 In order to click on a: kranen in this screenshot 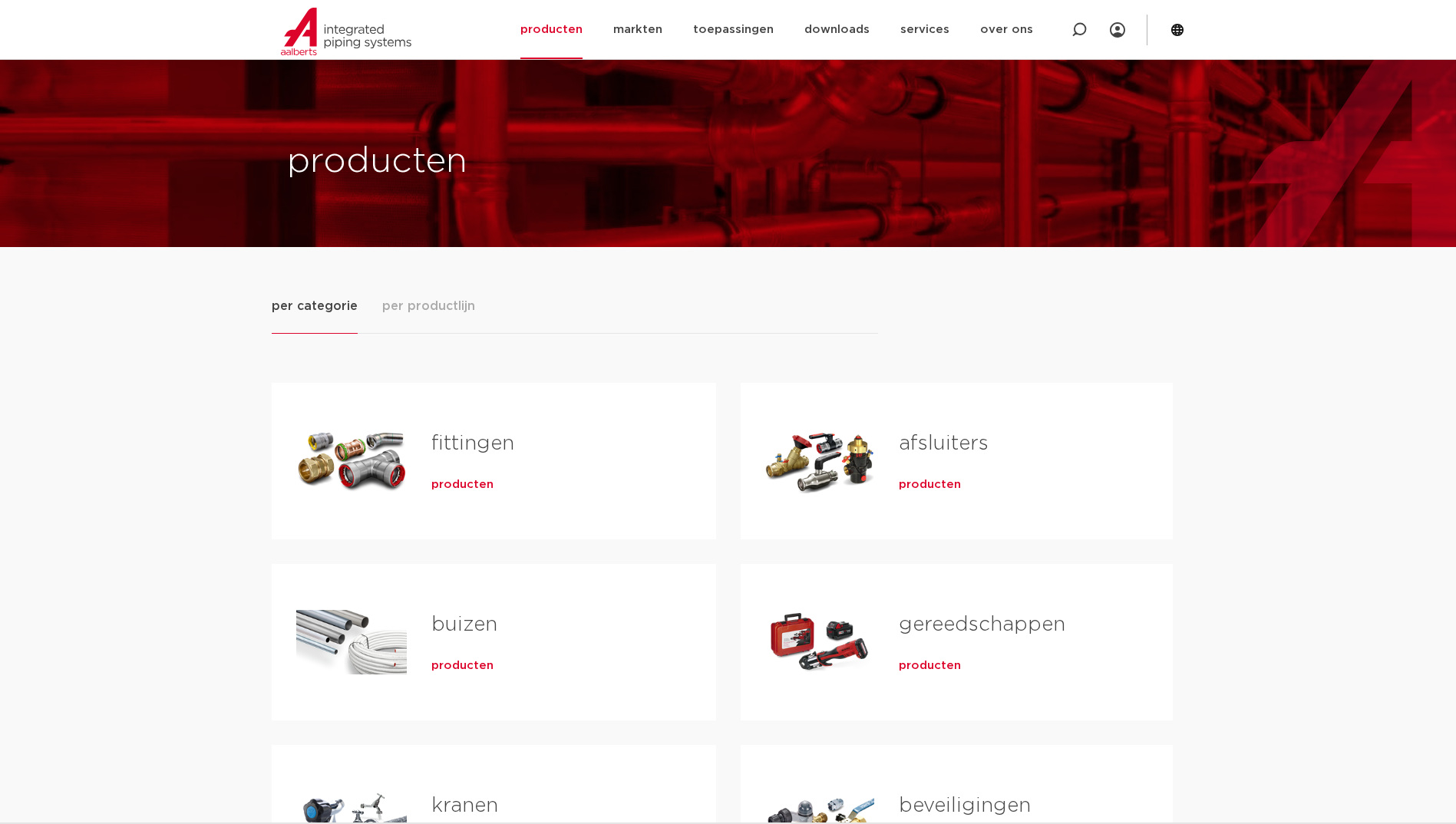, I will do `click(464, 806)`.